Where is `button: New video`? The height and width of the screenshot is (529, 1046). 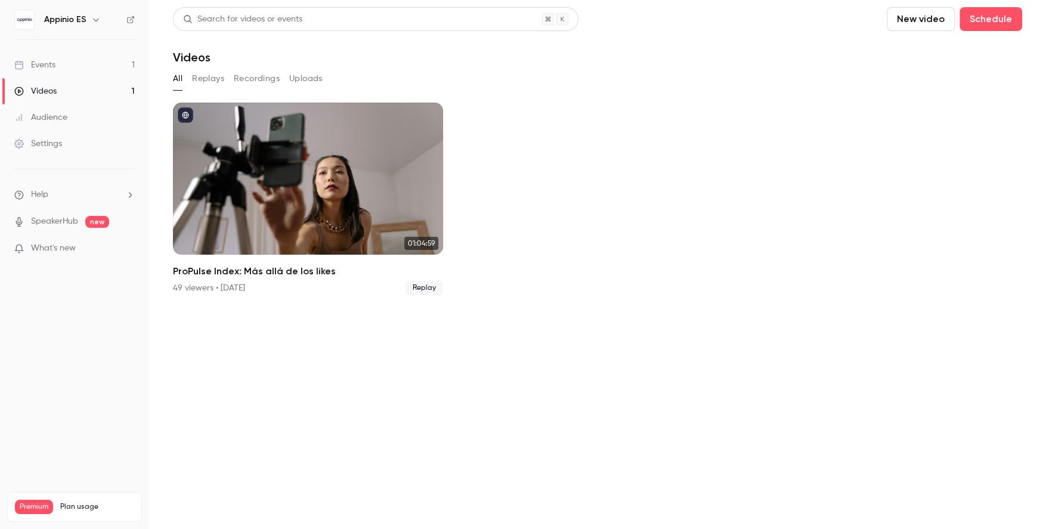
button: New video is located at coordinates (921, 19).